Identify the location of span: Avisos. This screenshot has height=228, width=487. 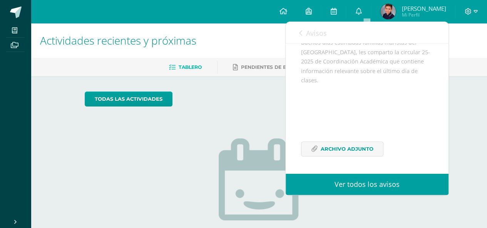
(317, 33).